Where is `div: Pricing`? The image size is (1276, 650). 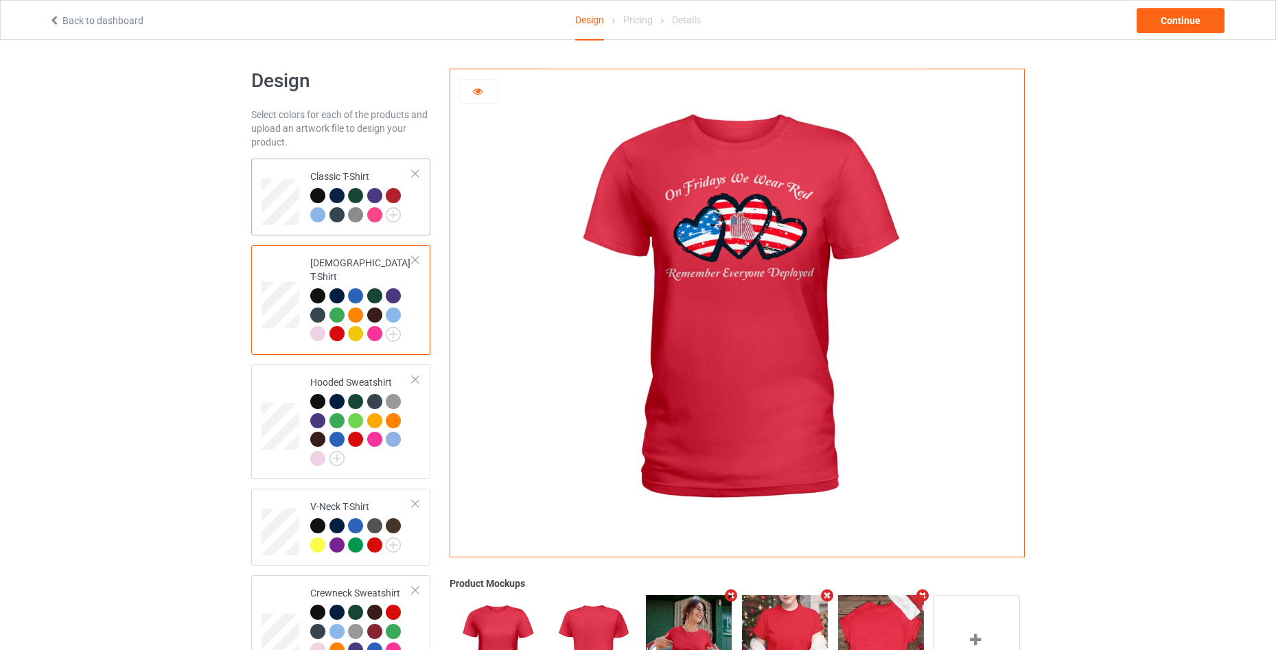 div: Pricing is located at coordinates (638, 20).